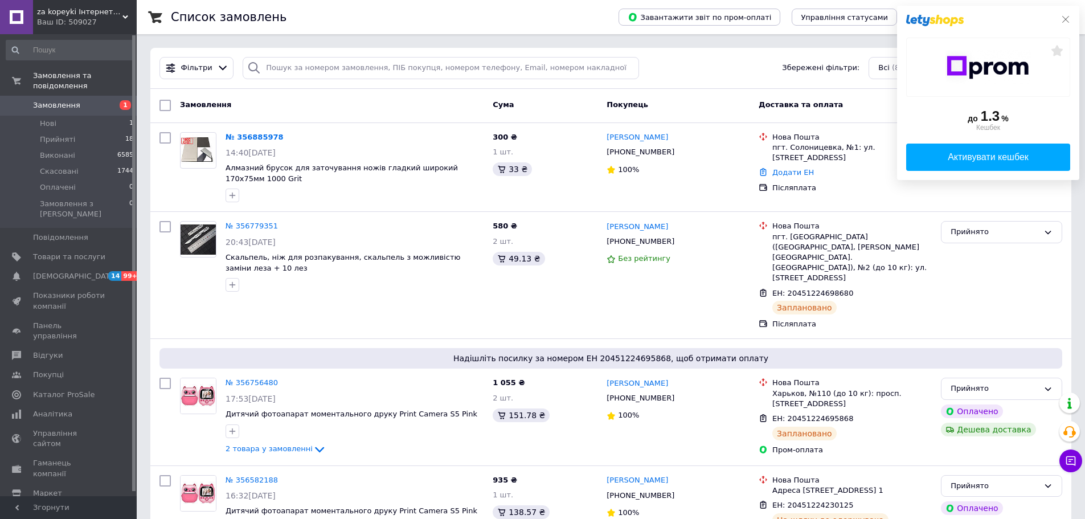  Describe the element at coordinates (1071, 461) in the screenshot. I see `button: Чат з покупцем` at that location.